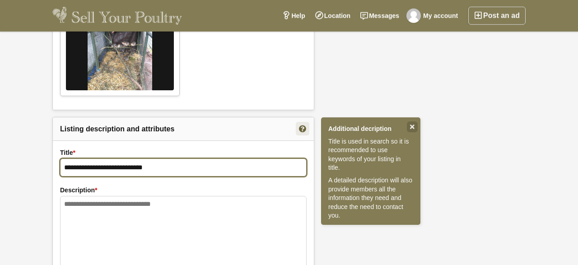 The image size is (578, 265). Describe the element at coordinates (183, 153) in the screenshot. I see `label: Title` at that location.